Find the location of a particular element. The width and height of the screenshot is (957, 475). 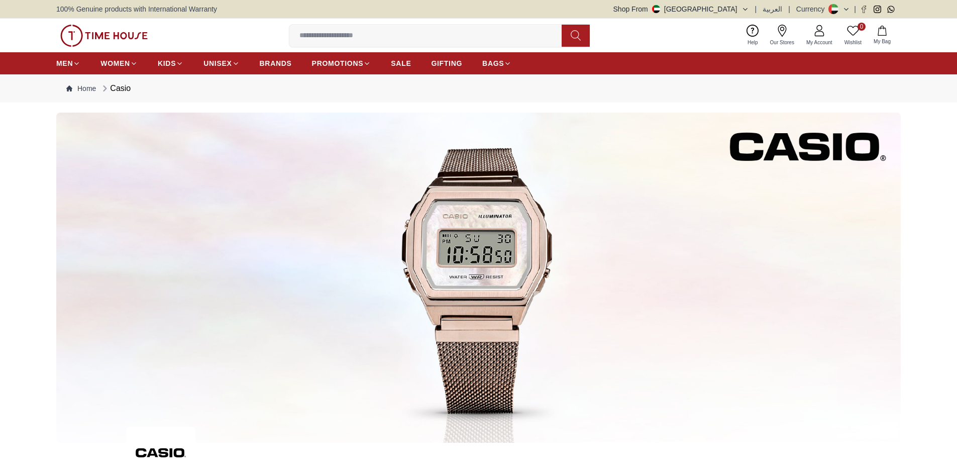

a: UNISEX is located at coordinates (221, 63).